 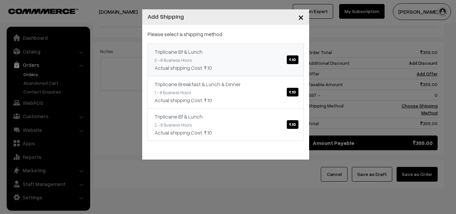 I want to click on h4: Add Shipping, so click(x=165, y=16).